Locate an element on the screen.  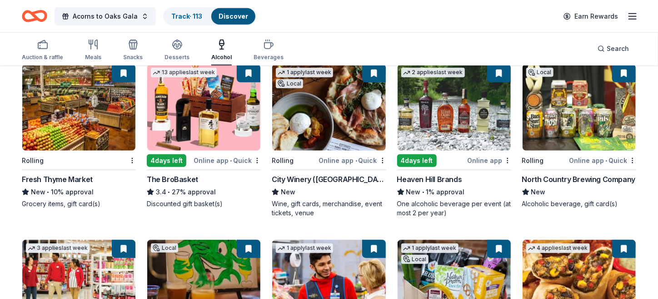
div: Desserts is located at coordinates (177, 57).